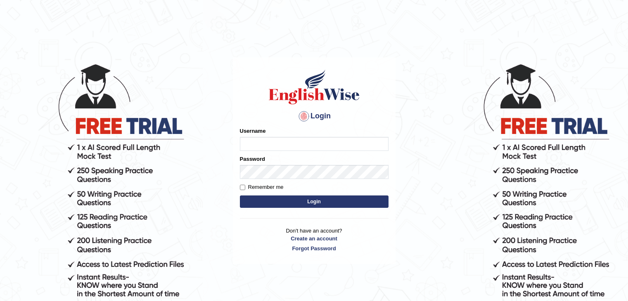 The height and width of the screenshot is (301, 628). What do you see at coordinates (314, 239) in the screenshot?
I see `a: Create an account` at bounding box center [314, 239].